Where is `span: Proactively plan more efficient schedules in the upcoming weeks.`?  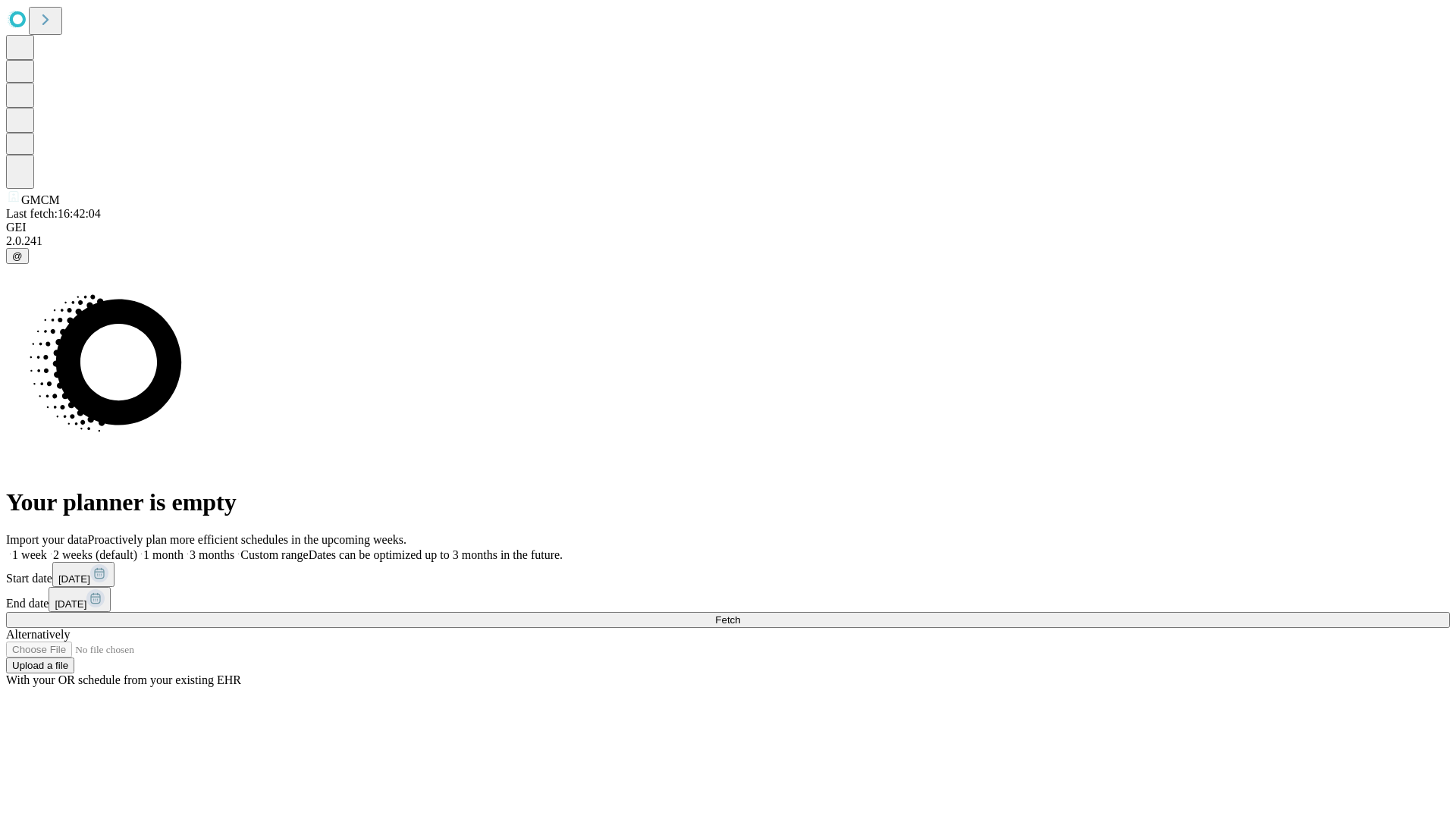
span: Proactively plan more efficient schedules in the upcoming weeks. is located at coordinates (247, 539).